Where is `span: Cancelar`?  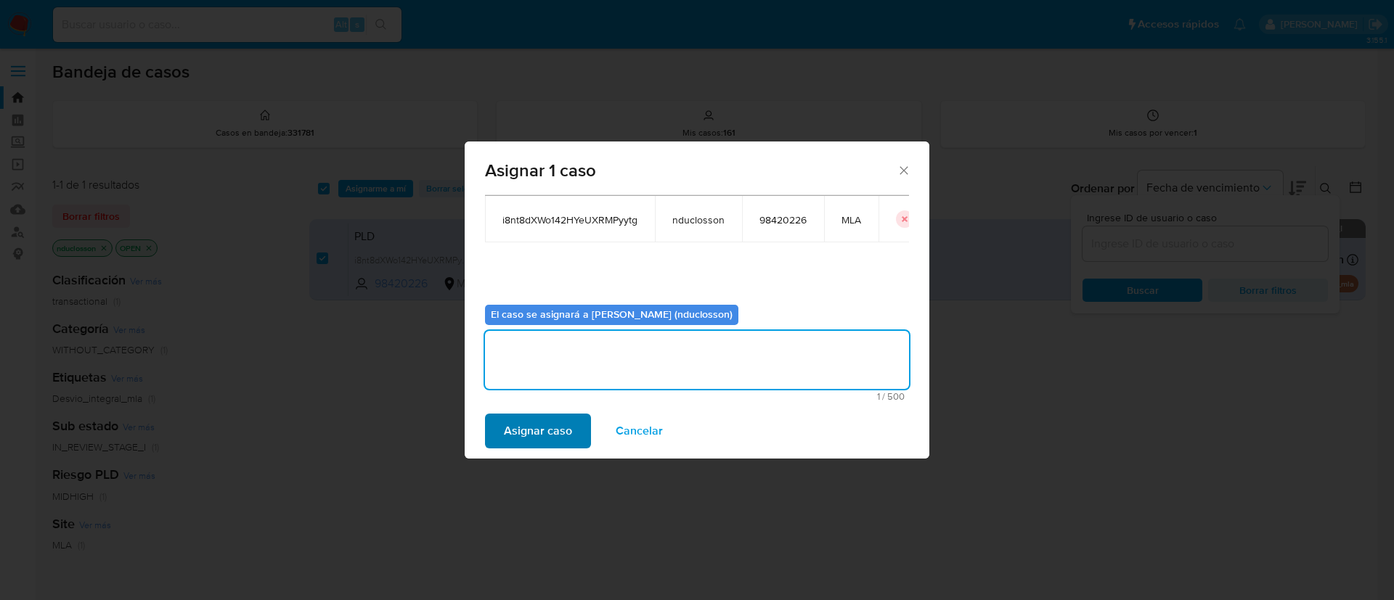
span: Cancelar is located at coordinates (639, 431).